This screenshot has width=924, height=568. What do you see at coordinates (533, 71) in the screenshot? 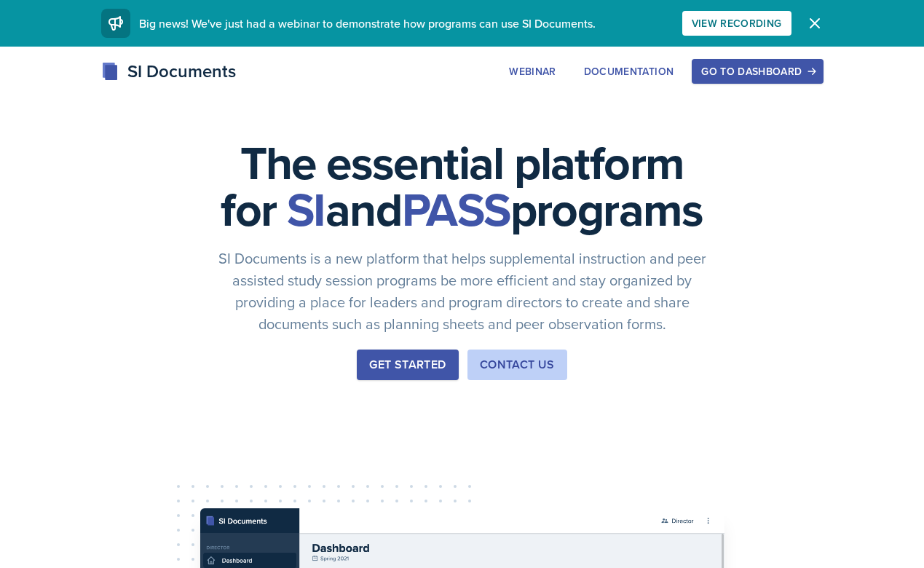
I see `button: Webinar` at bounding box center [533, 71].